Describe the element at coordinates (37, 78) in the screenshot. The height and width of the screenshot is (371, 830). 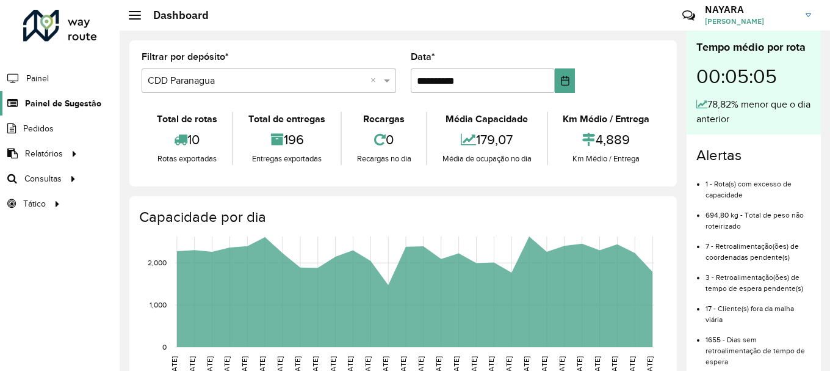
I see `span: Painel` at that location.